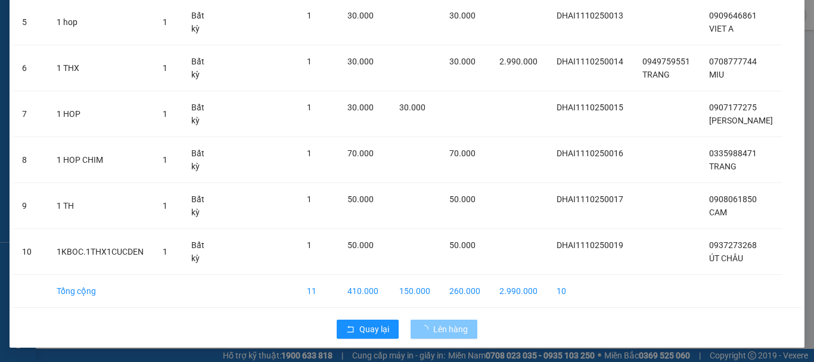 The width and height of the screenshot is (814, 362). I want to click on span: Quay lại, so click(374, 329).